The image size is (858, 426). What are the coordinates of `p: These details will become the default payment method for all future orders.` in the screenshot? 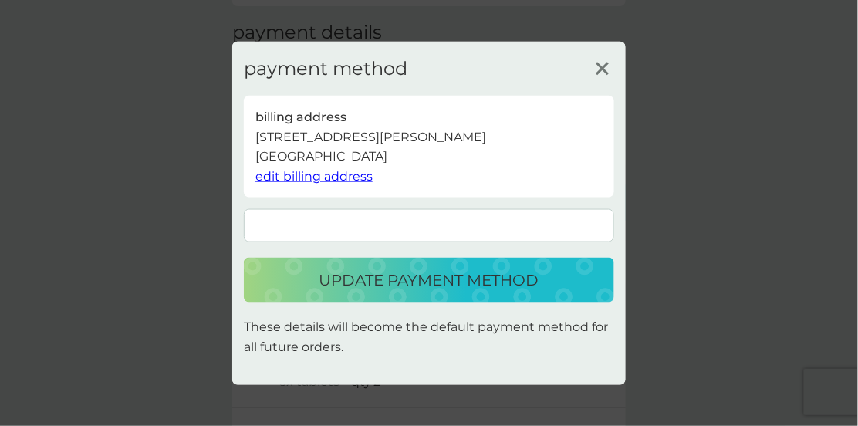 It's located at (429, 337).